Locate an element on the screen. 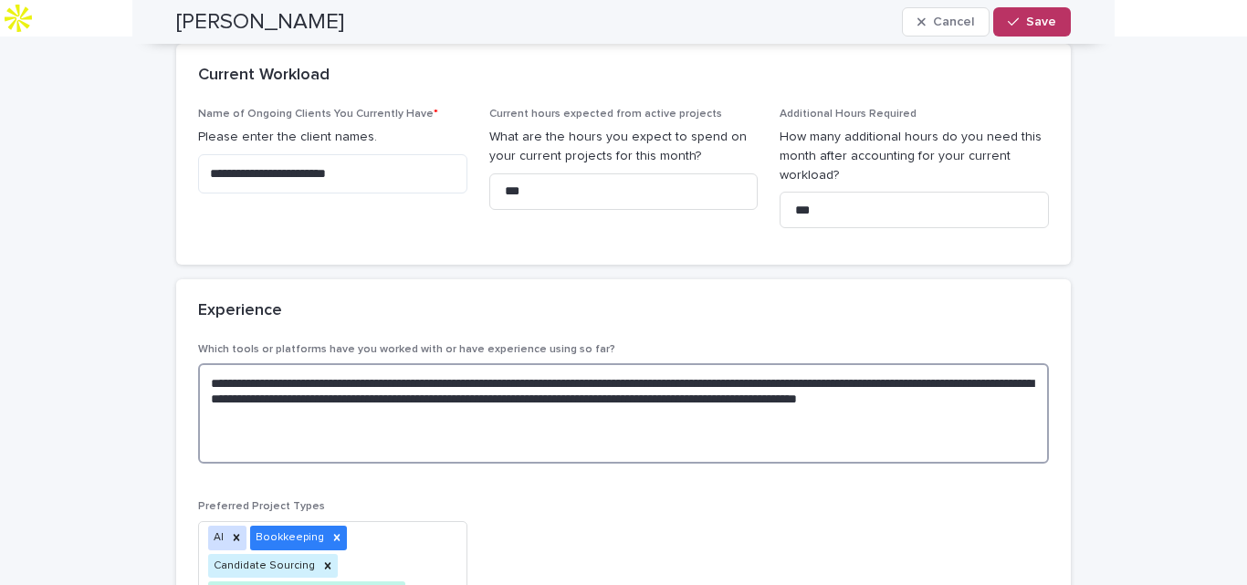 This screenshot has width=1247, height=585. p: How many additional hours do you need this month after accounting for your current workload? is located at coordinates (914, 156).